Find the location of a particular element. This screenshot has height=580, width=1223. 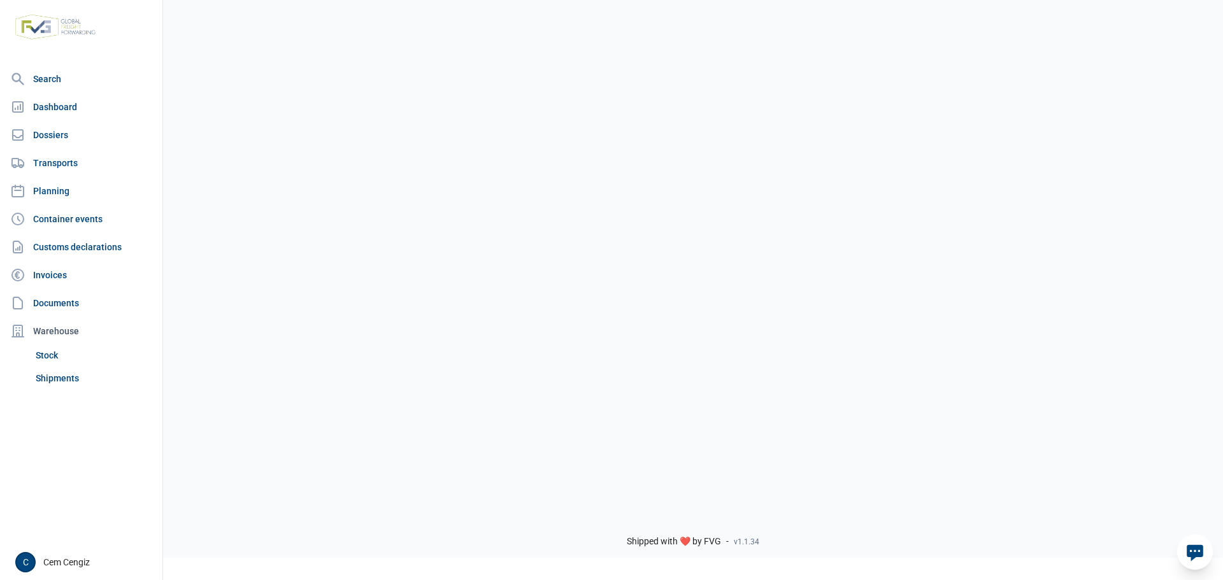

span: Shipped with ❤️ by FVG is located at coordinates (674, 542).